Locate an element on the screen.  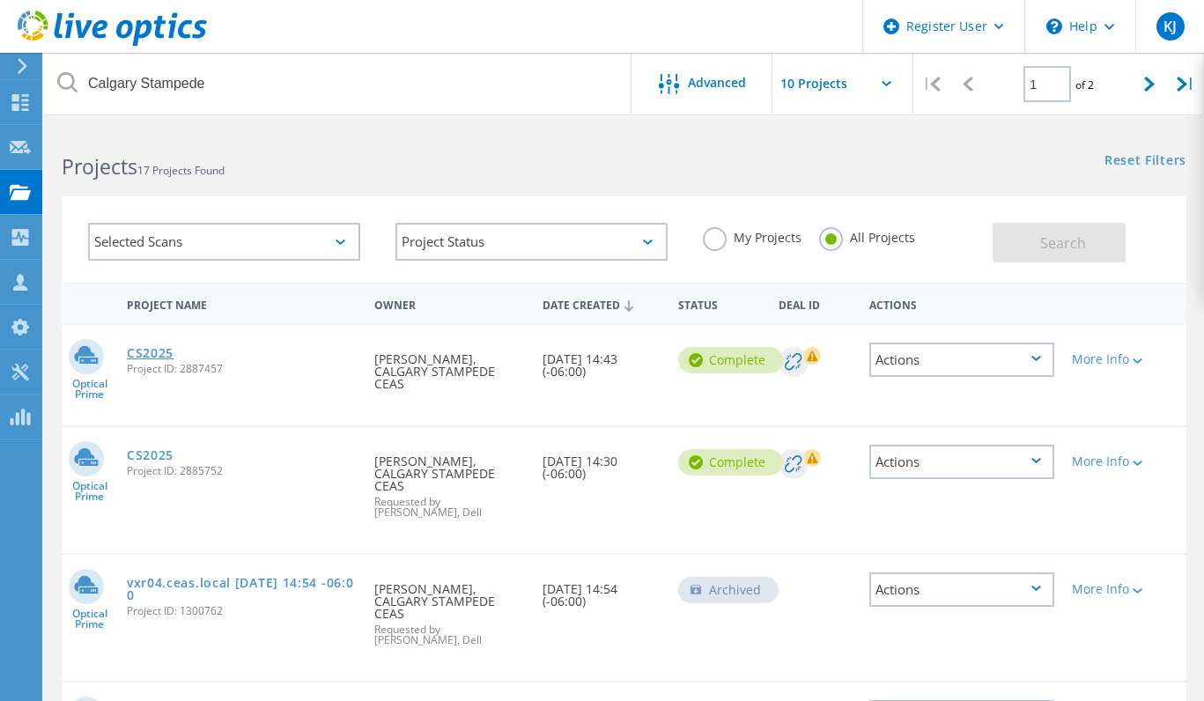
label: All Projects is located at coordinates (867, 235).